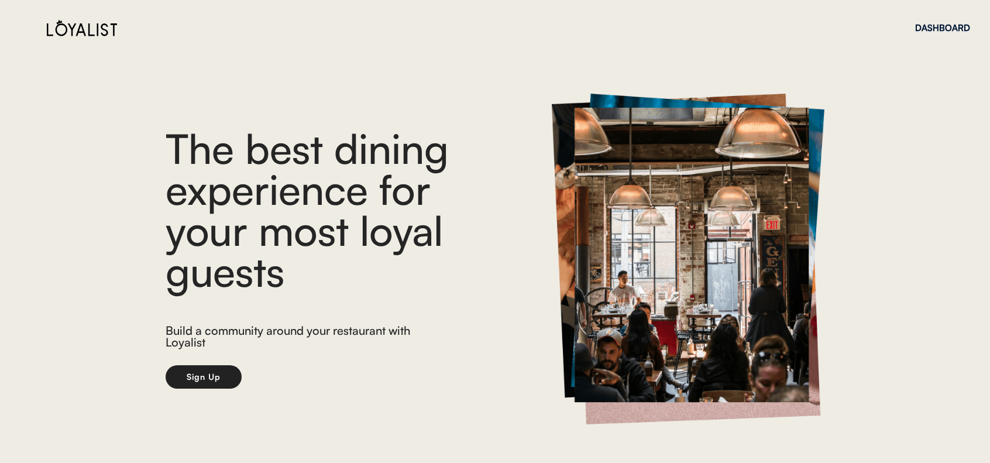 This screenshot has width=990, height=463. I want to click on div: The best dining experience for your most loyal guests, so click(341, 209).